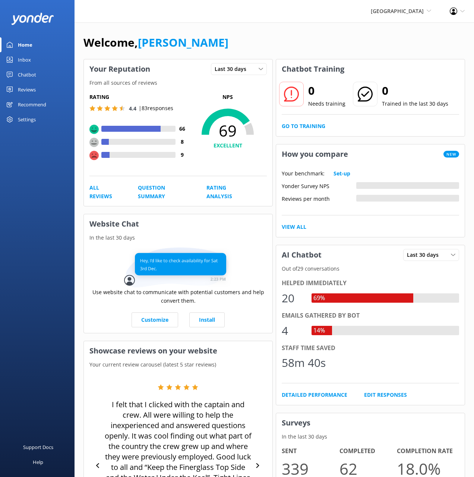 The width and height of the screenshot is (474, 477). What do you see at coordinates (156, 43) in the screenshot?
I see `h1: Welcome,` at bounding box center [156, 43].